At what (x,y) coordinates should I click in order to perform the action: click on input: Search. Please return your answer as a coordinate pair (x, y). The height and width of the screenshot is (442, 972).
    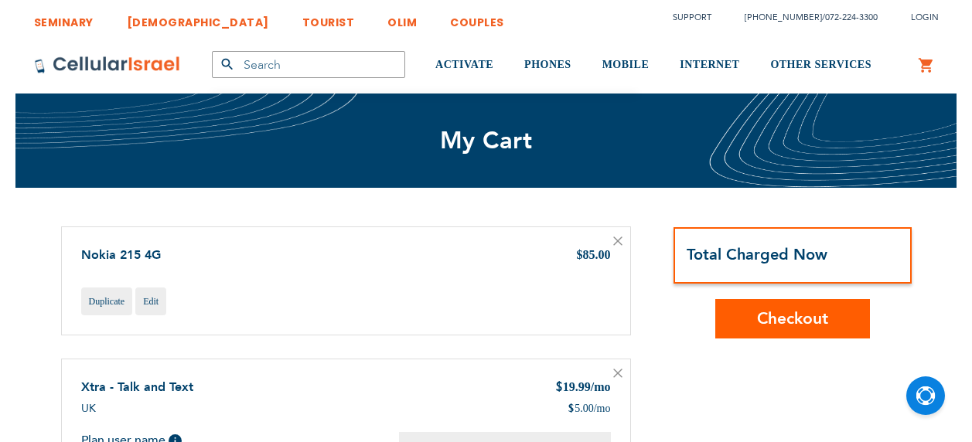
    Looking at the image, I should click on (309, 64).